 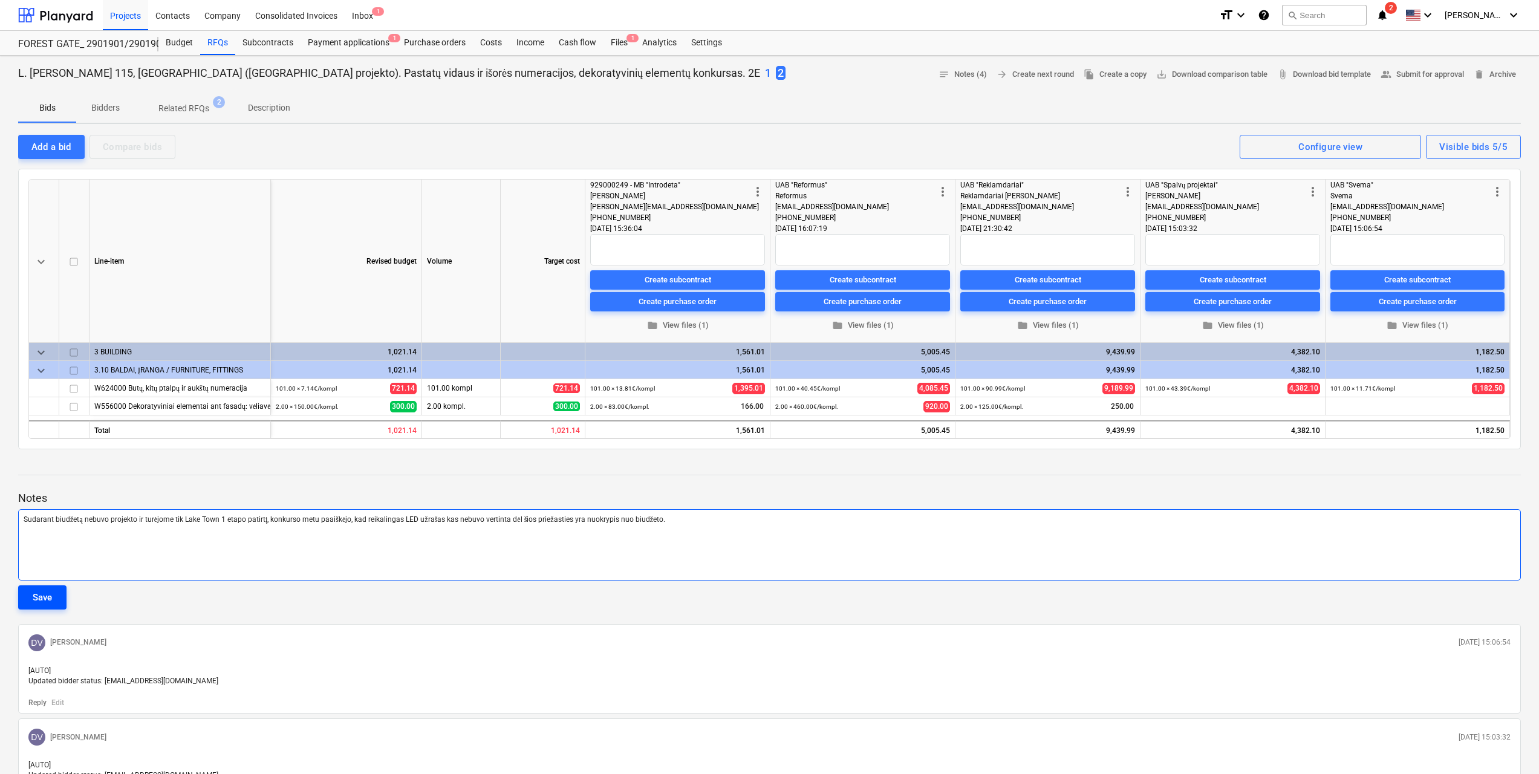 What do you see at coordinates (677, 370) in the screenshot?
I see `div: 1,561.01` at bounding box center [677, 370].